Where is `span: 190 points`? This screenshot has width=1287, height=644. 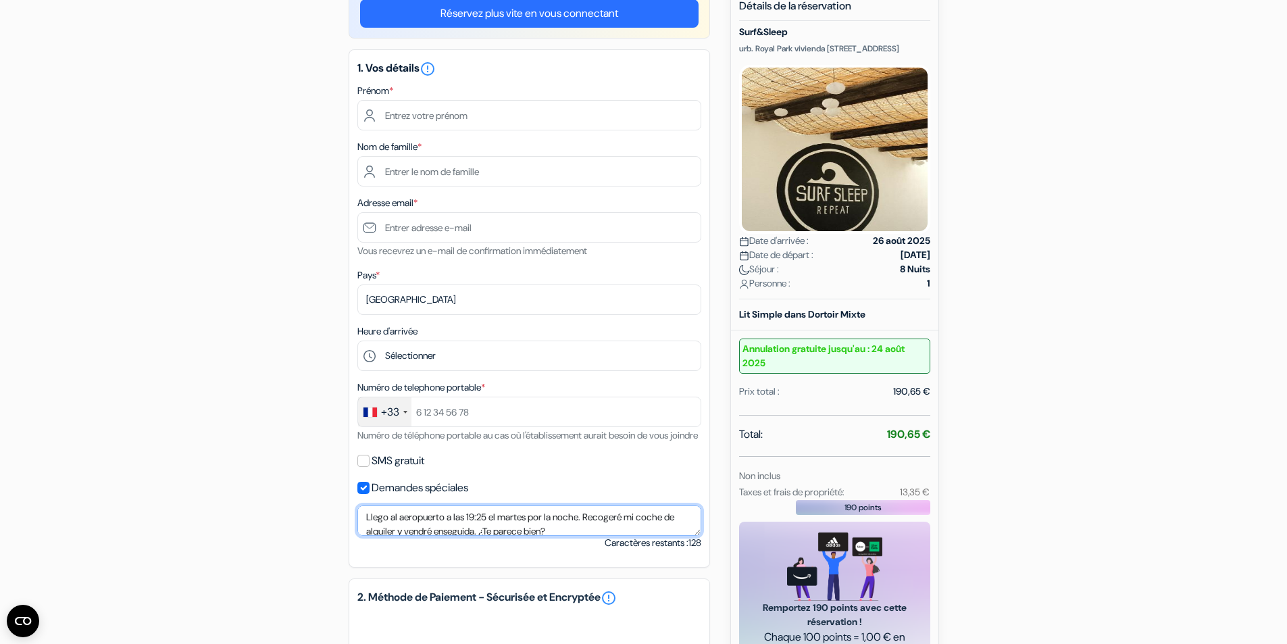 span: 190 points is located at coordinates (863, 507).